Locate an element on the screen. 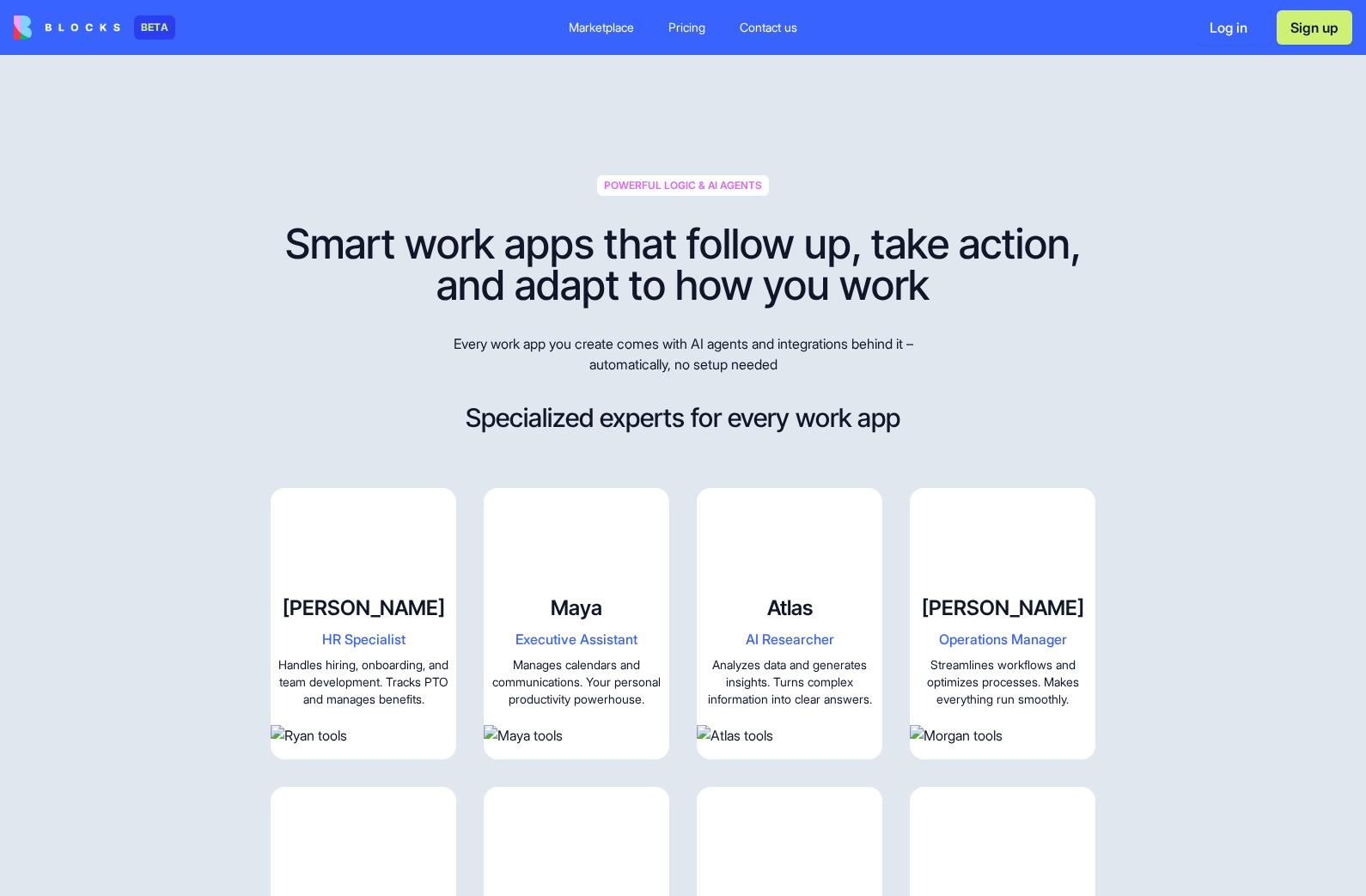 The width and height of the screenshot is (1366, 896). h2: Specialized experts for every work app is located at coordinates (683, 417).